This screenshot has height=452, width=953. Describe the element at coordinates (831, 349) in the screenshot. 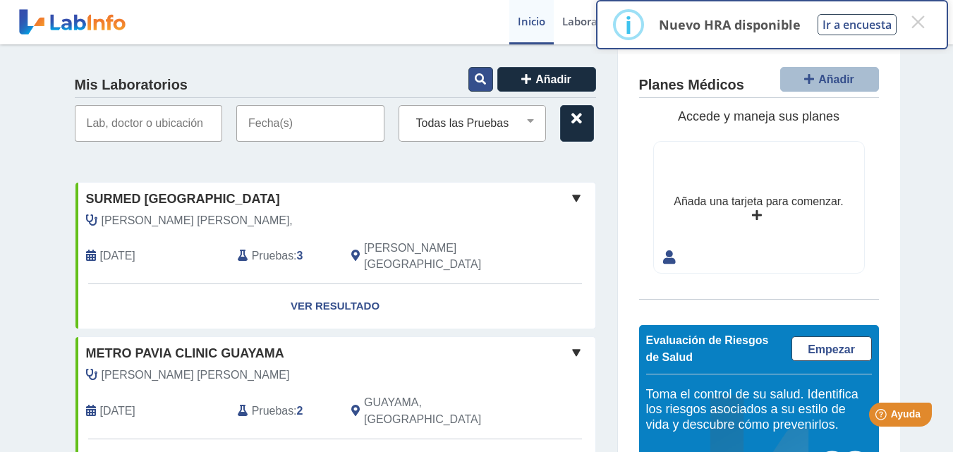

I see `span: Empezar` at that location.